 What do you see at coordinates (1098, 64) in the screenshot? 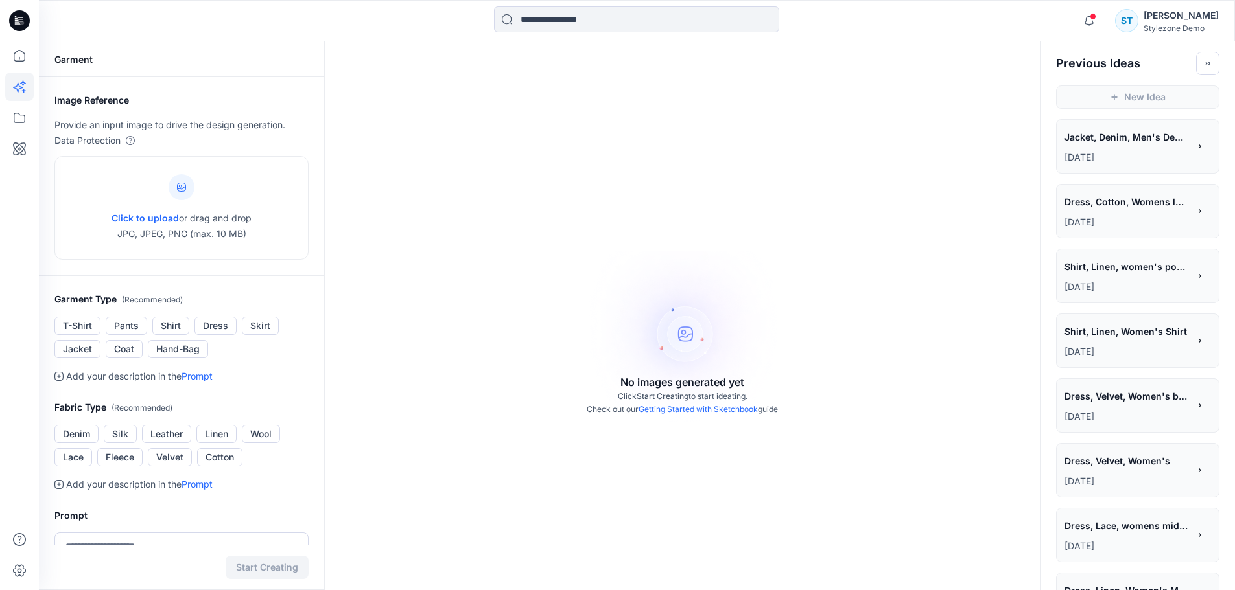
I see `h2: Previous Ideas` at bounding box center [1098, 64].